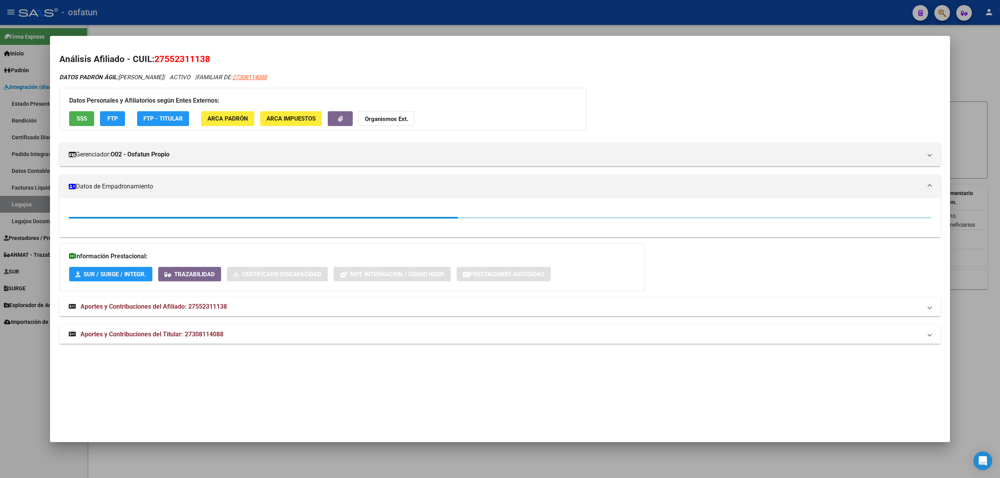 This screenshot has height=478, width=1000. What do you see at coordinates (115, 275) in the screenshot?
I see `span: SUR / SURGE / INTEGR.` at bounding box center [115, 275].